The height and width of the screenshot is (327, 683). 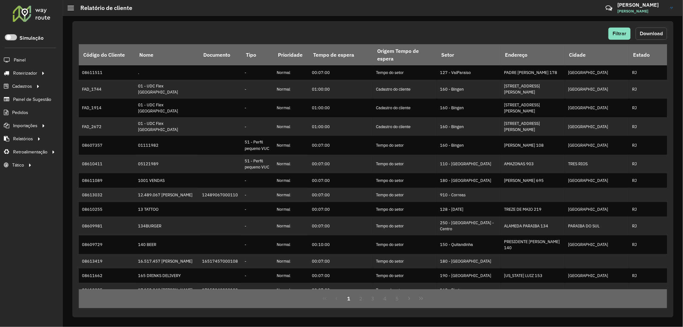 What do you see at coordinates (291, 55) in the screenshot?
I see `th: Prioridade` at bounding box center [291, 55].